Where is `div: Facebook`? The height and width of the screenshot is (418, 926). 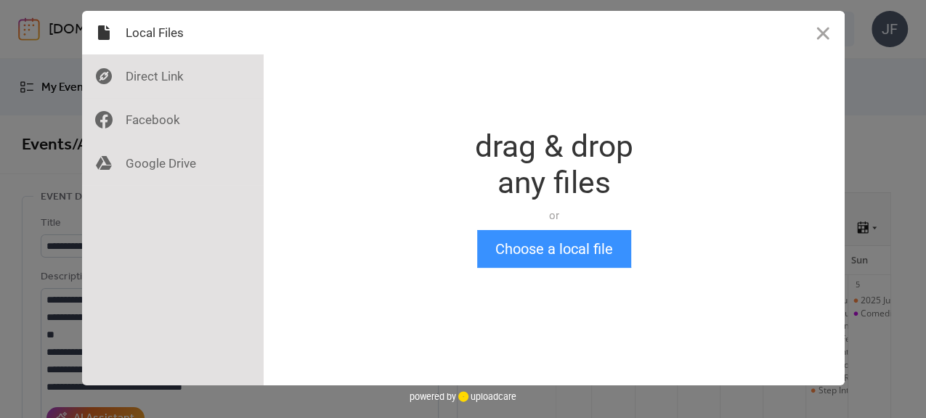 div: Facebook is located at coordinates (173, 120).